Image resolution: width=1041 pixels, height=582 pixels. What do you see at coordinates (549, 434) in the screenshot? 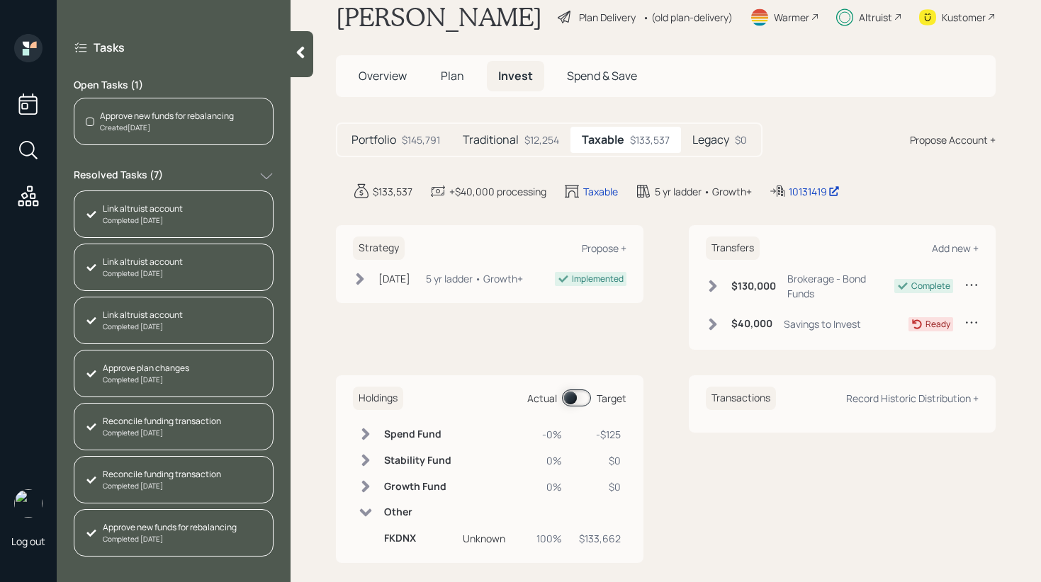
I see `div: -0%` at bounding box center [549, 434].